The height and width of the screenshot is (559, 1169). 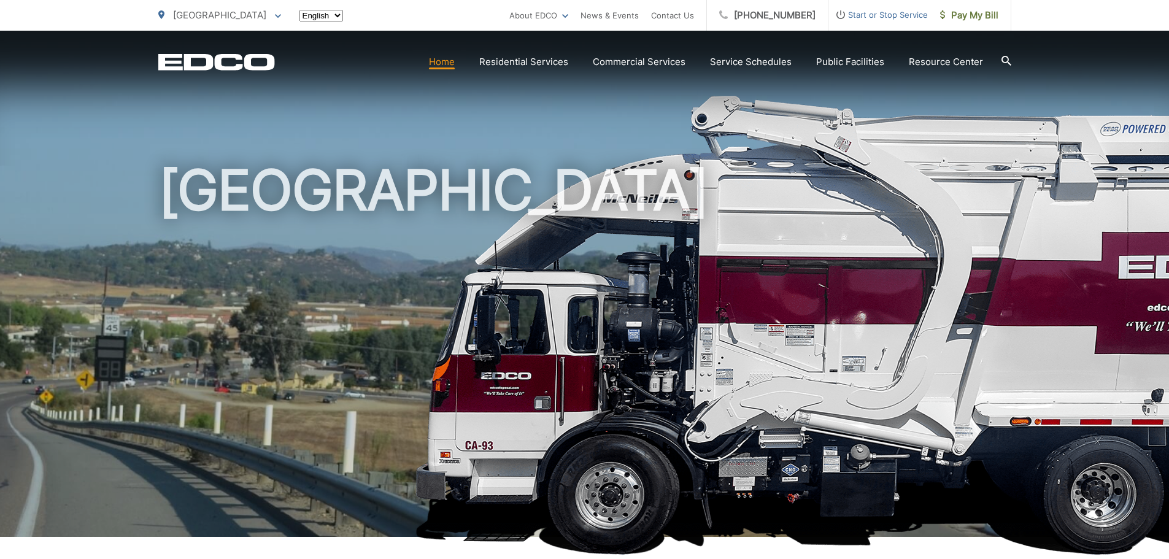 I want to click on a: Public Facilities, so click(x=850, y=62).